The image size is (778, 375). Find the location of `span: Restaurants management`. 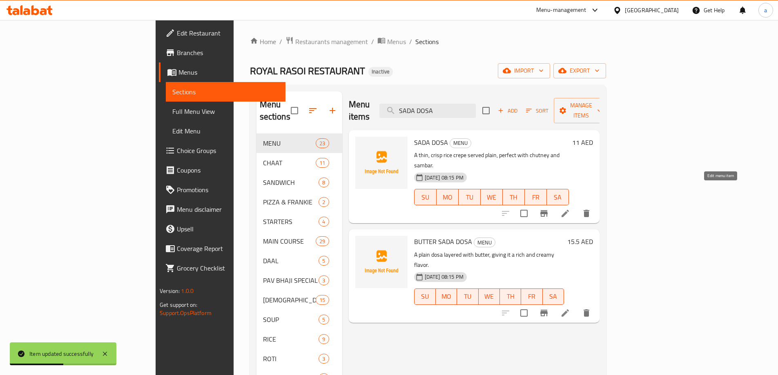

span: Restaurants management is located at coordinates (332, 42).